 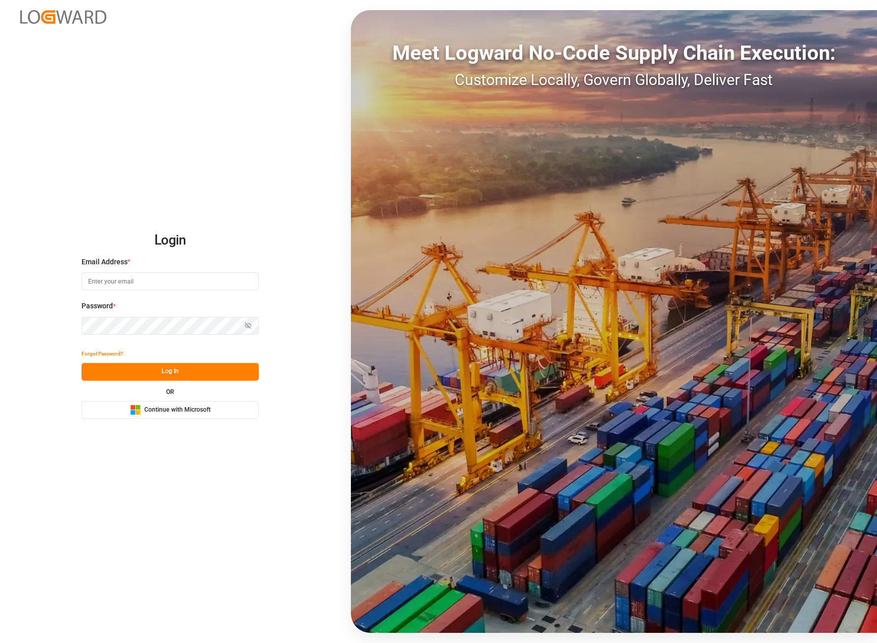 What do you see at coordinates (170, 281) in the screenshot?
I see `input: Enter your email` at bounding box center [170, 281].